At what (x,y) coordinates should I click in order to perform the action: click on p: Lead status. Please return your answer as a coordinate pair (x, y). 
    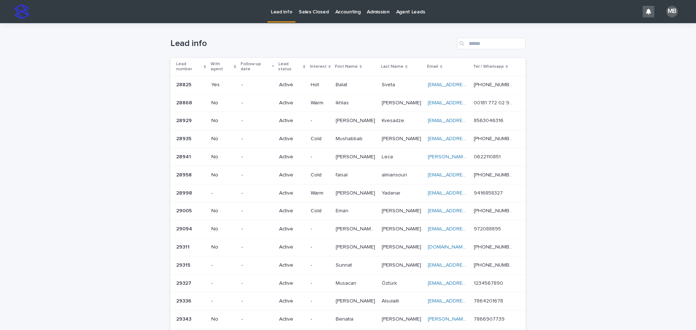
    Looking at the image, I should click on (290, 67).